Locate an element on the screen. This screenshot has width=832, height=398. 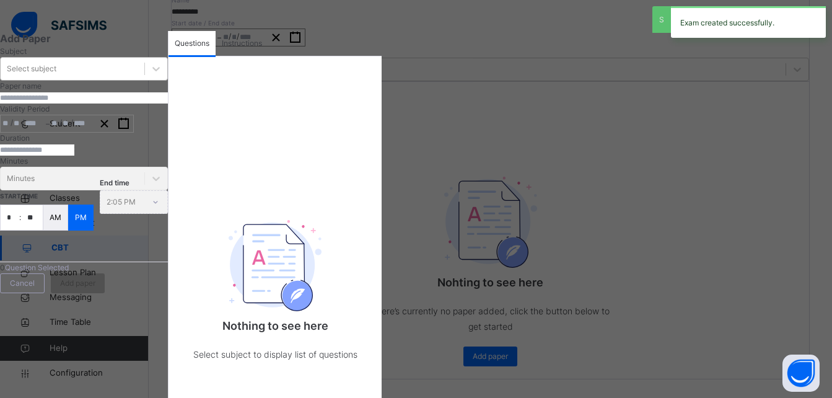
span: Questions is located at coordinates (192, 43).